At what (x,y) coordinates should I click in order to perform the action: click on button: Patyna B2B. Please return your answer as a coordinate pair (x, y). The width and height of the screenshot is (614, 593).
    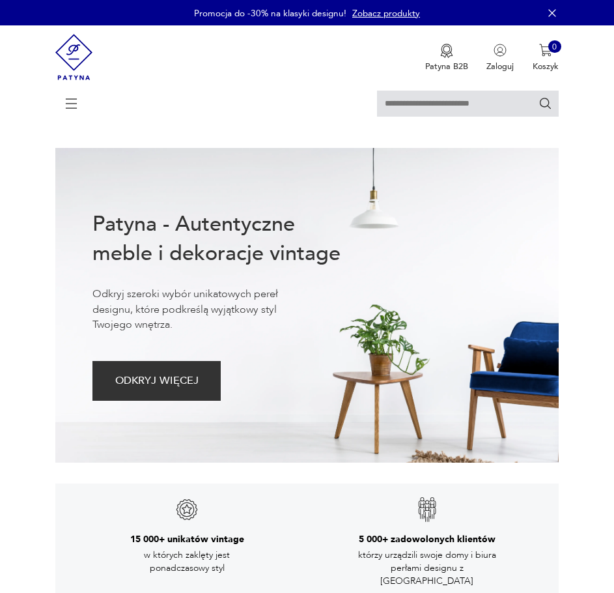
    Looking at the image, I should click on (447, 58).